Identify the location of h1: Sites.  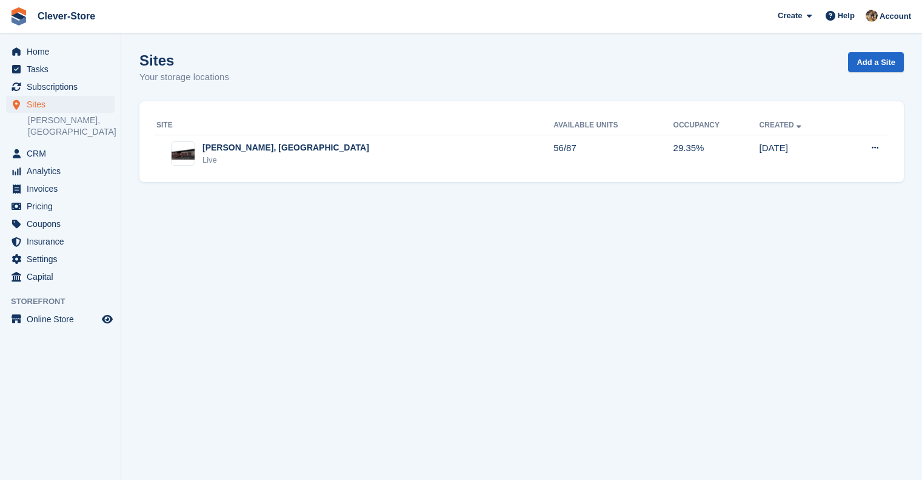
(184, 60).